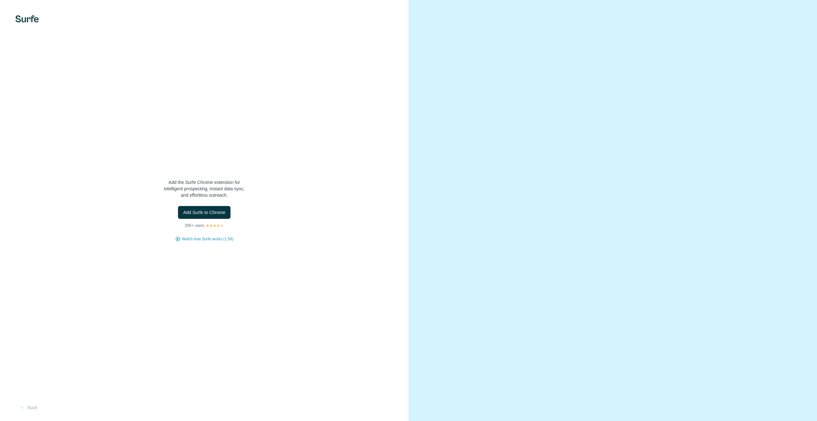 The height and width of the screenshot is (421, 817). Describe the element at coordinates (204, 189) in the screenshot. I see `p: Add the Surfe Chrome extension for intelligent prospecting, instant data sync, and effortless out...` at that location.